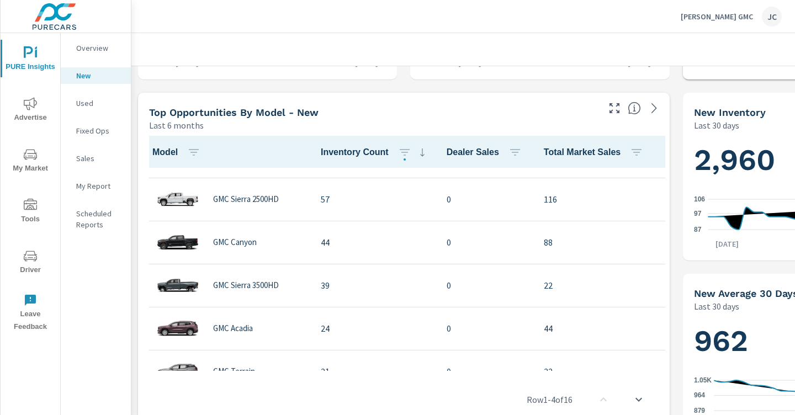 This screenshot has height=415, width=795. Describe the element at coordinates (30, 314) in the screenshot. I see `span: Leave Feedback` at that location.